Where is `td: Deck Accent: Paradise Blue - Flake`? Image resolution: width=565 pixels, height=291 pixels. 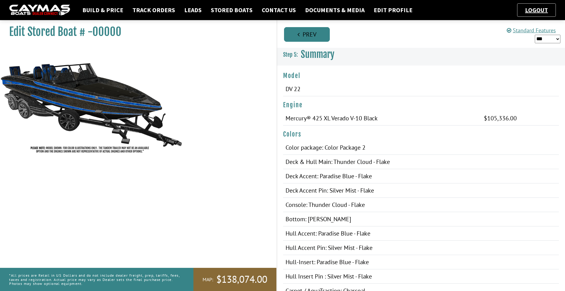
td: Deck Accent: Paradise Blue - Flake is located at coordinates (415, 176).